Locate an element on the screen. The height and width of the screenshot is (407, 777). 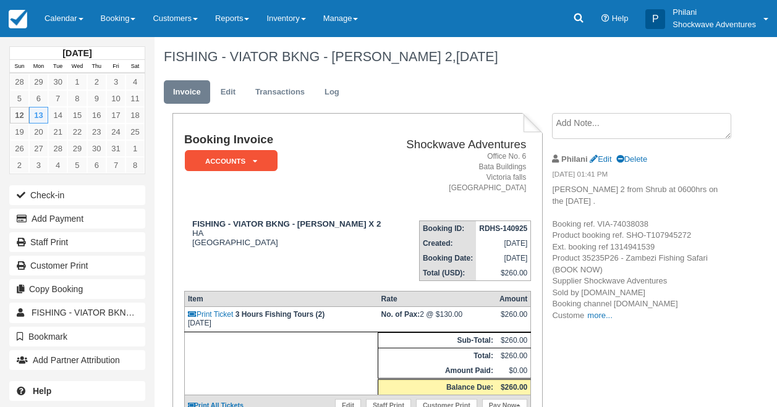
th: Sat is located at coordinates (135, 67).